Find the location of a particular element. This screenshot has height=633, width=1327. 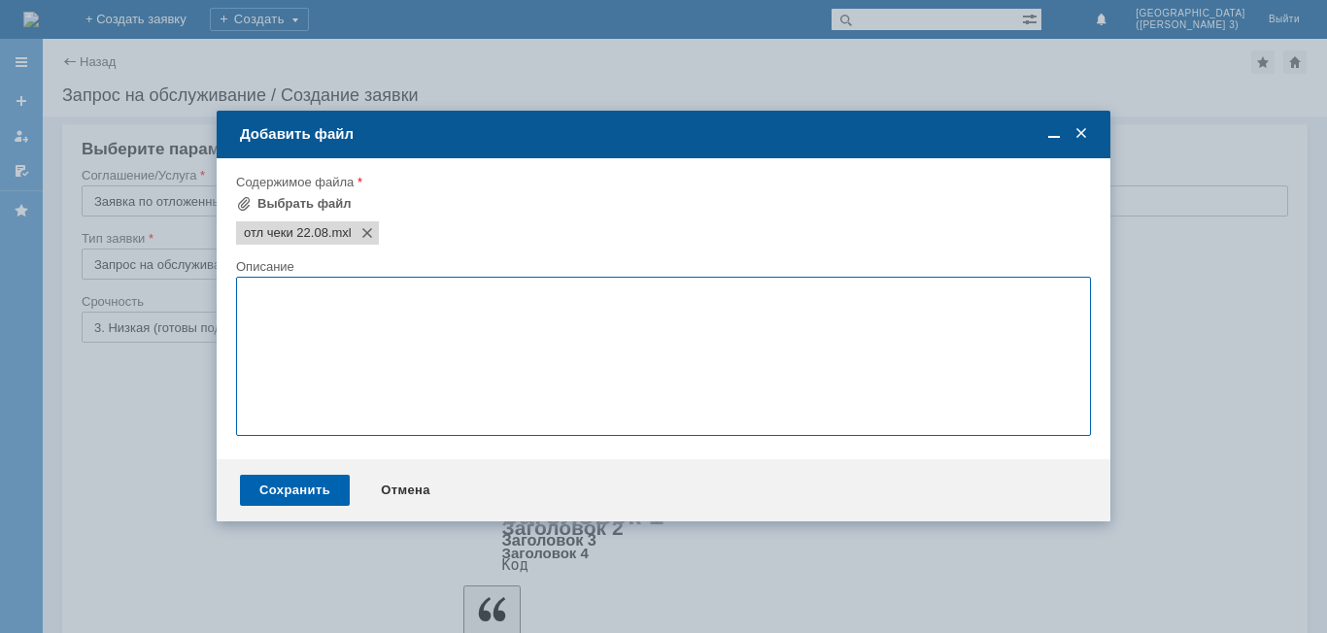

span: Свернуть (Ctrl + M) is located at coordinates (1054, 134).